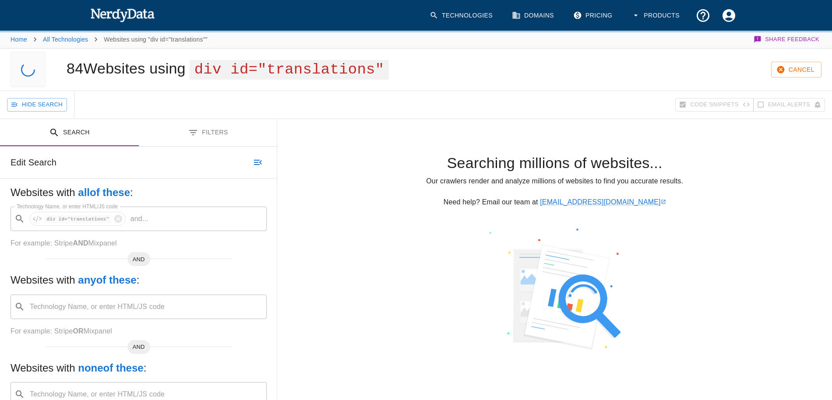 This screenshot has height=400, width=832. I want to click on button: Products, so click(656, 15).